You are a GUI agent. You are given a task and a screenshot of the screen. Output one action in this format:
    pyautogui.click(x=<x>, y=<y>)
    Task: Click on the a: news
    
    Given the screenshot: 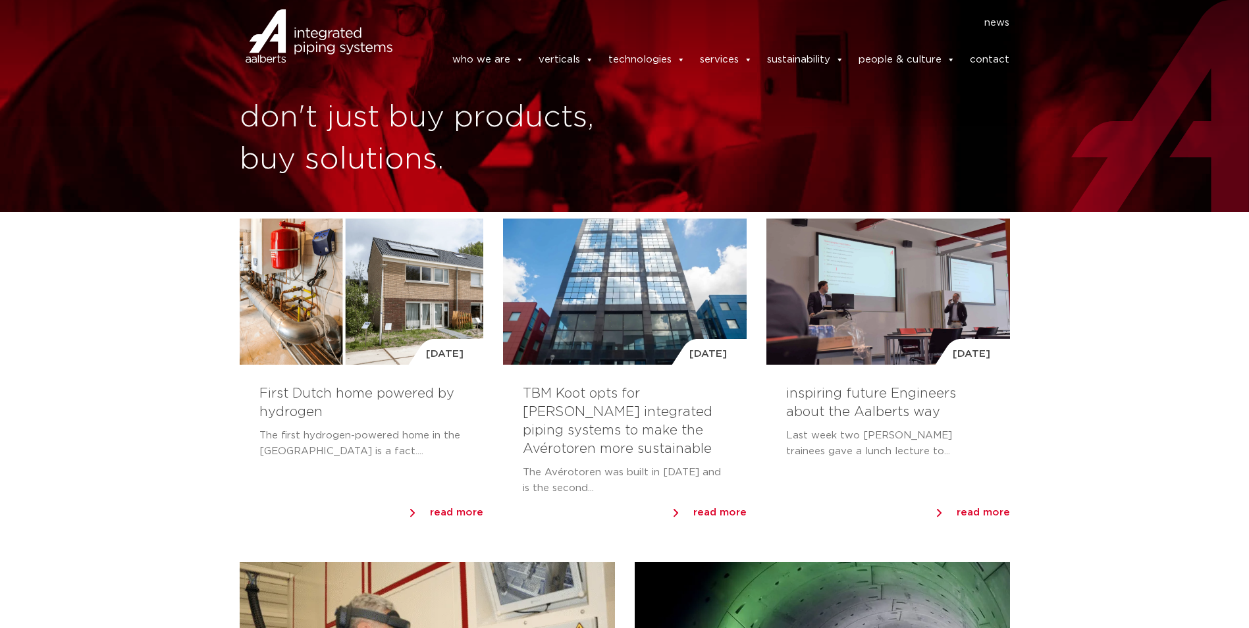 What is the action you would take?
    pyautogui.click(x=997, y=23)
    